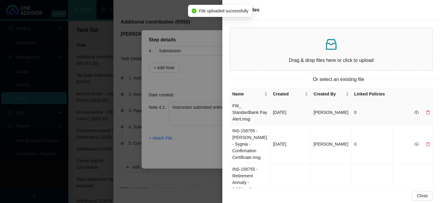 This screenshot has width=440, height=203. I want to click on span: Created By, so click(328, 94).